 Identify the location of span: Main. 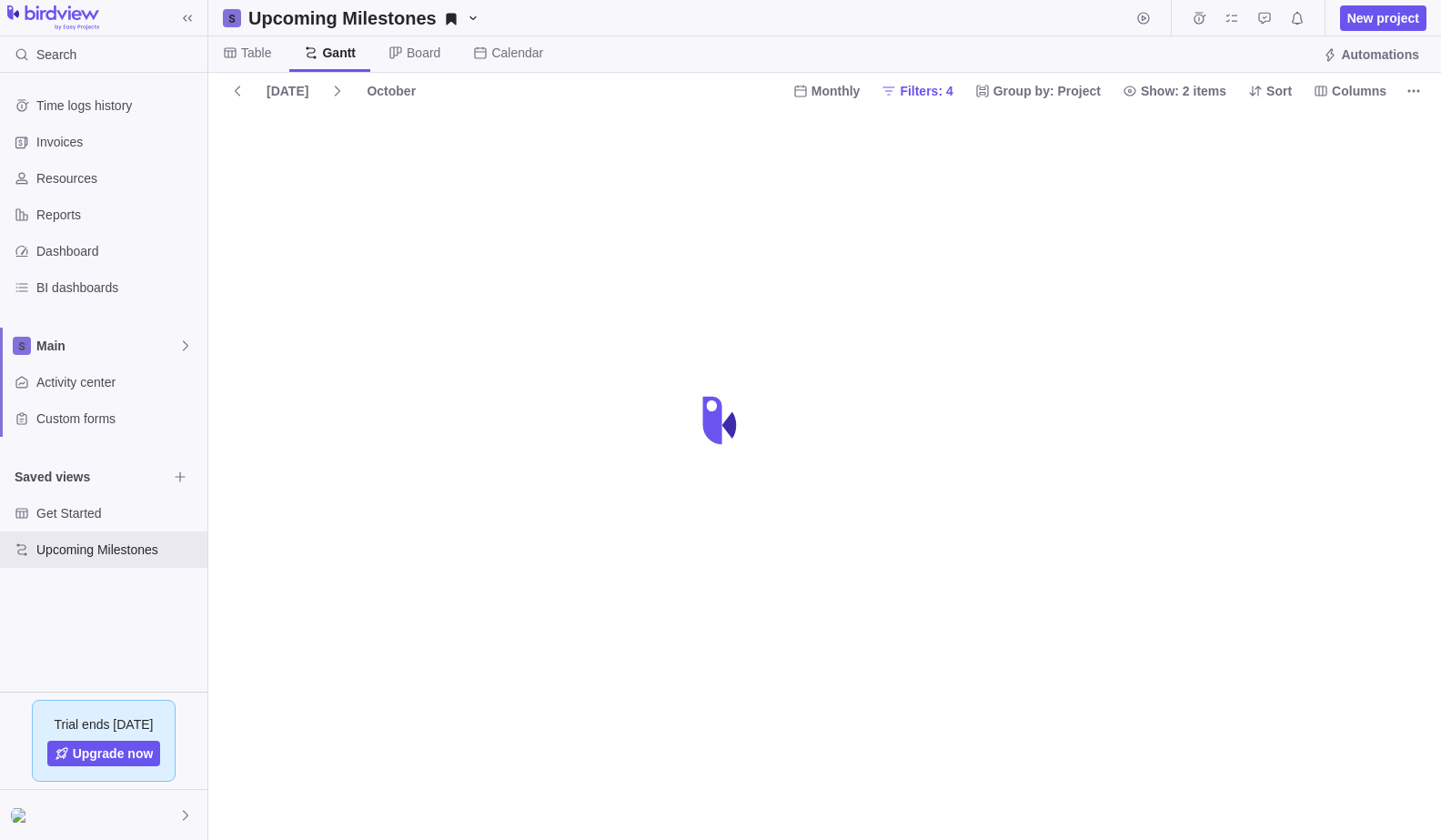
(108, 346).